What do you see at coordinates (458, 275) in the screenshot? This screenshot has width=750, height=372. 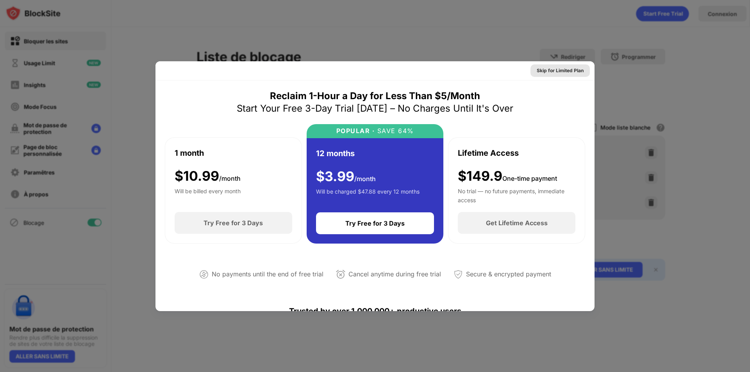 I see `img: secured-payment` at bounding box center [458, 275].